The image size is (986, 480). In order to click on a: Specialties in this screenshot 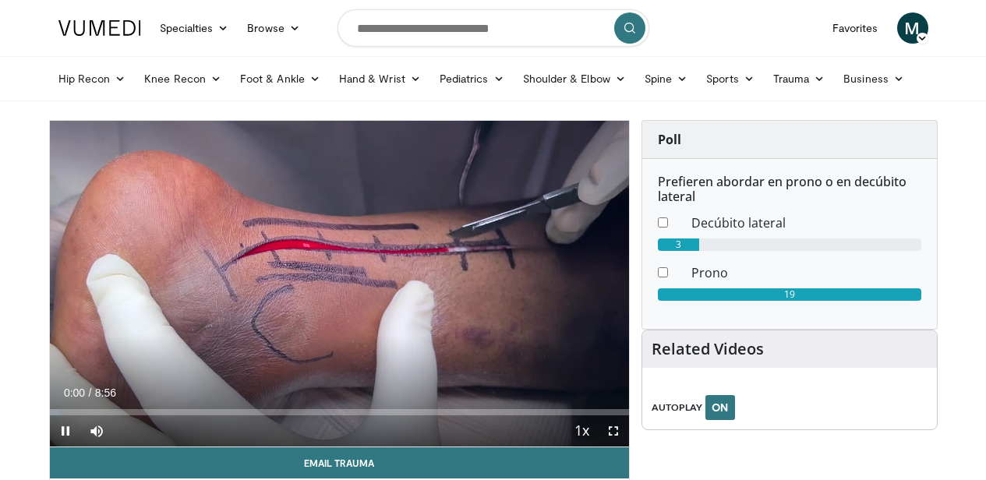, I will do `click(194, 28)`.